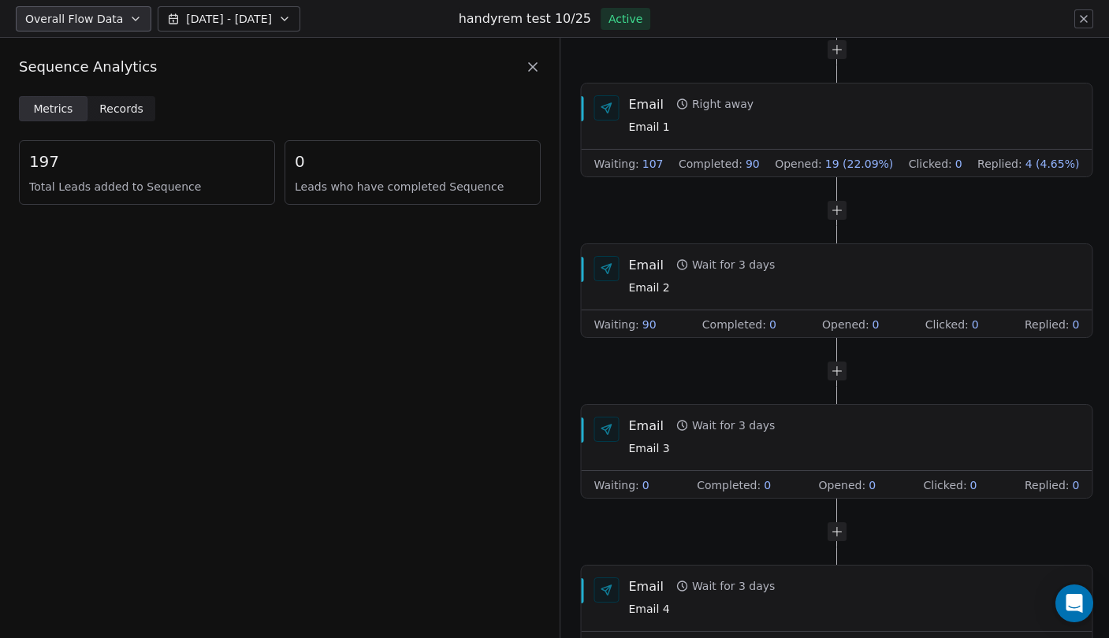 The width and height of the screenshot is (1109, 638). Describe the element at coordinates (702, 610) in the screenshot. I see `span: Email 4` at that location.